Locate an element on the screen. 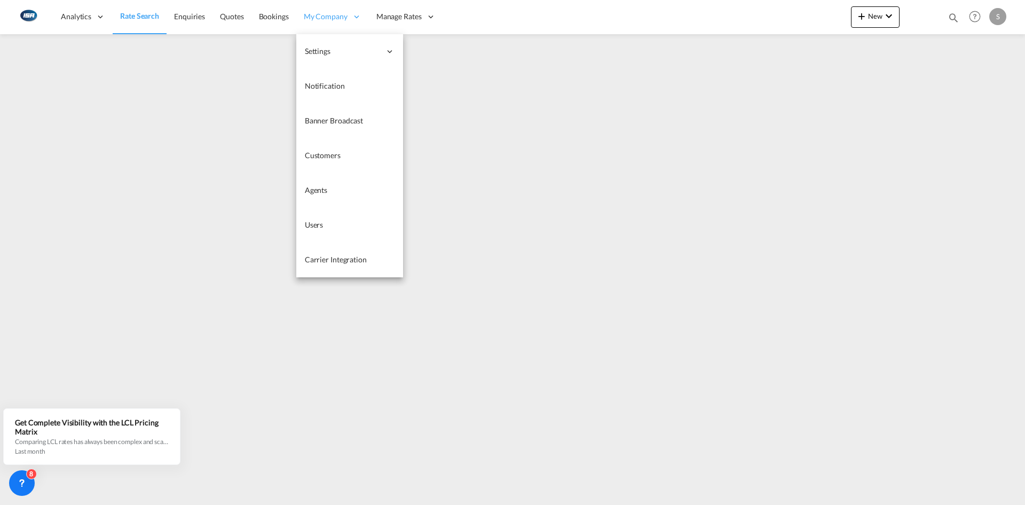 This screenshot has width=1025, height=505. a: Customers is located at coordinates (350, 155).